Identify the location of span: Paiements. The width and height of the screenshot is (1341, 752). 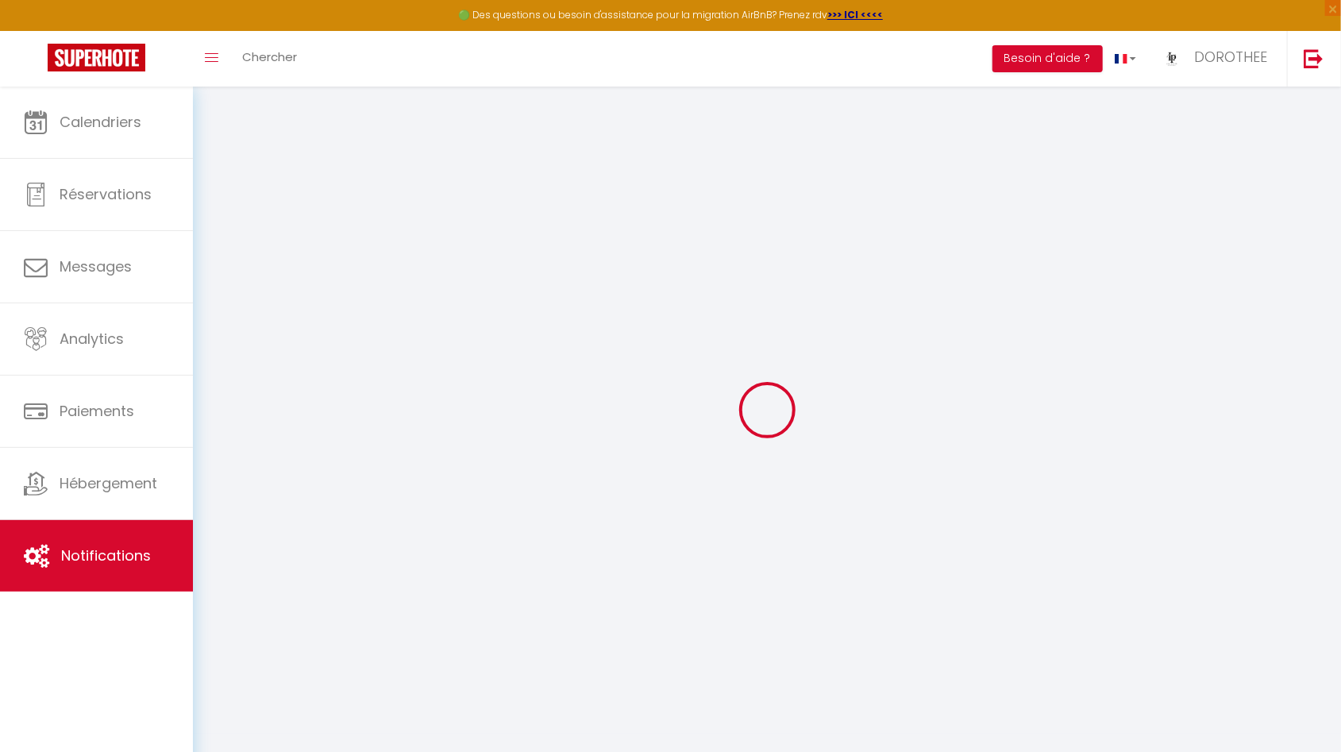
(97, 410).